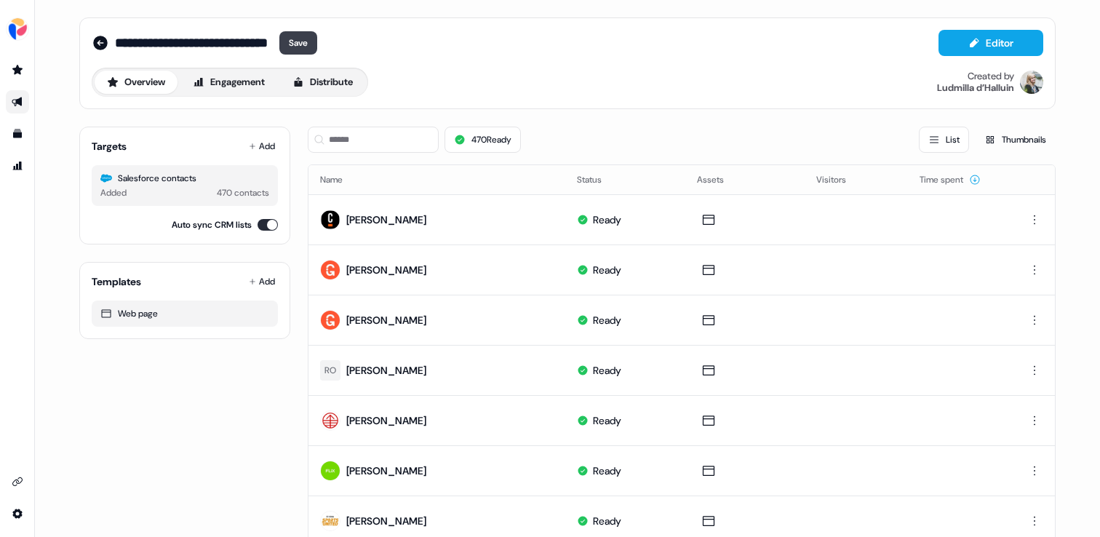 The image size is (1100, 537). Describe the element at coordinates (330, 370) in the screenshot. I see `div: RO` at that location.